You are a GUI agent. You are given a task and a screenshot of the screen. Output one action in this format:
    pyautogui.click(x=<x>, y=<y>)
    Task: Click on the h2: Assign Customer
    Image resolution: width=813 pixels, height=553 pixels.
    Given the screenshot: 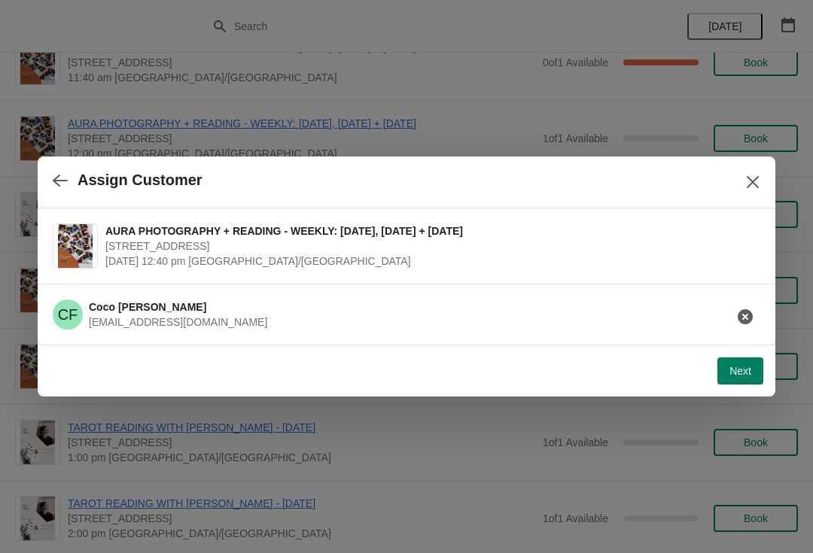 What is the action you would take?
    pyautogui.click(x=140, y=180)
    